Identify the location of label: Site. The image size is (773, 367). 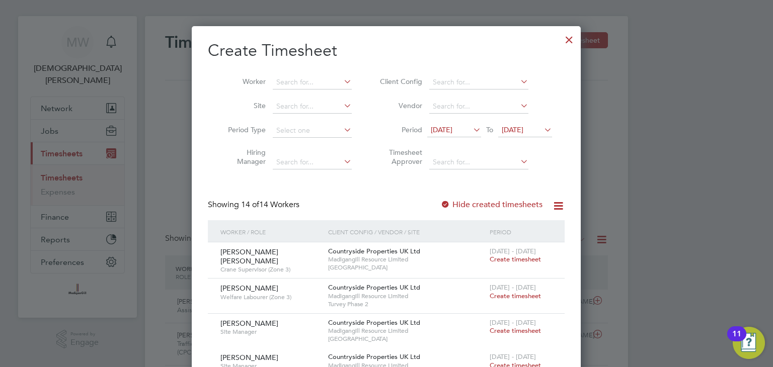
(243, 106).